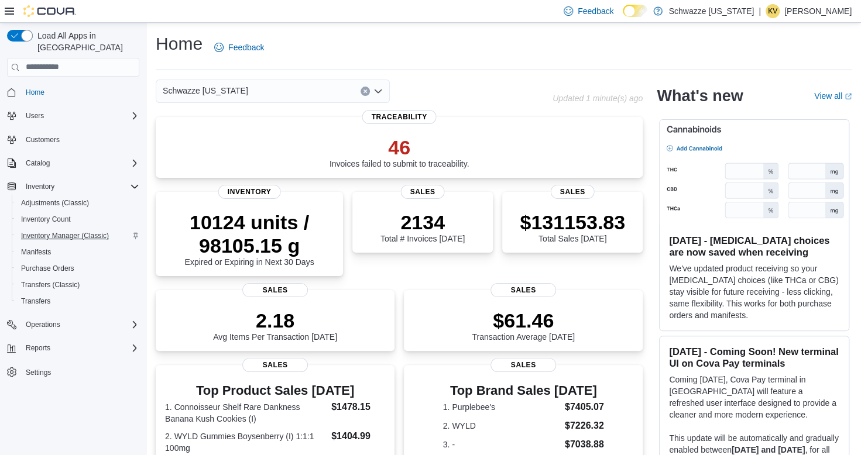 The height and width of the screenshot is (455, 861). What do you see at coordinates (35, 92) in the screenshot?
I see `span: Home` at bounding box center [35, 92].